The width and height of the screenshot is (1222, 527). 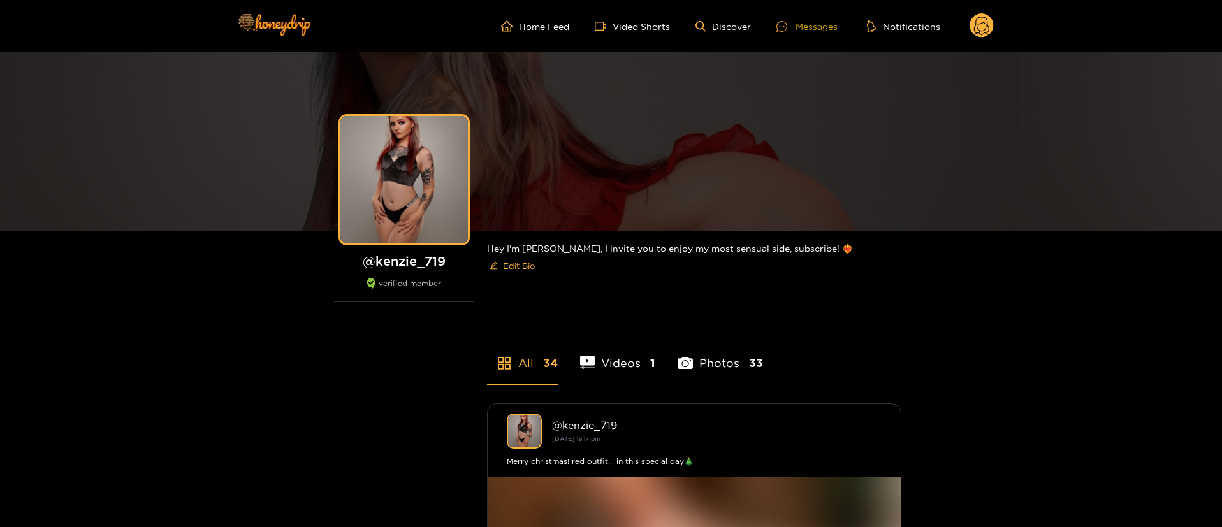 What do you see at coordinates (522, 355) in the screenshot?
I see `li: All` at bounding box center [522, 355].